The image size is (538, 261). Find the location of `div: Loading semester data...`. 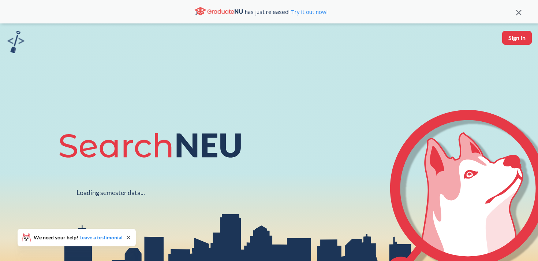

div: Loading semester data... is located at coordinates (111, 192).